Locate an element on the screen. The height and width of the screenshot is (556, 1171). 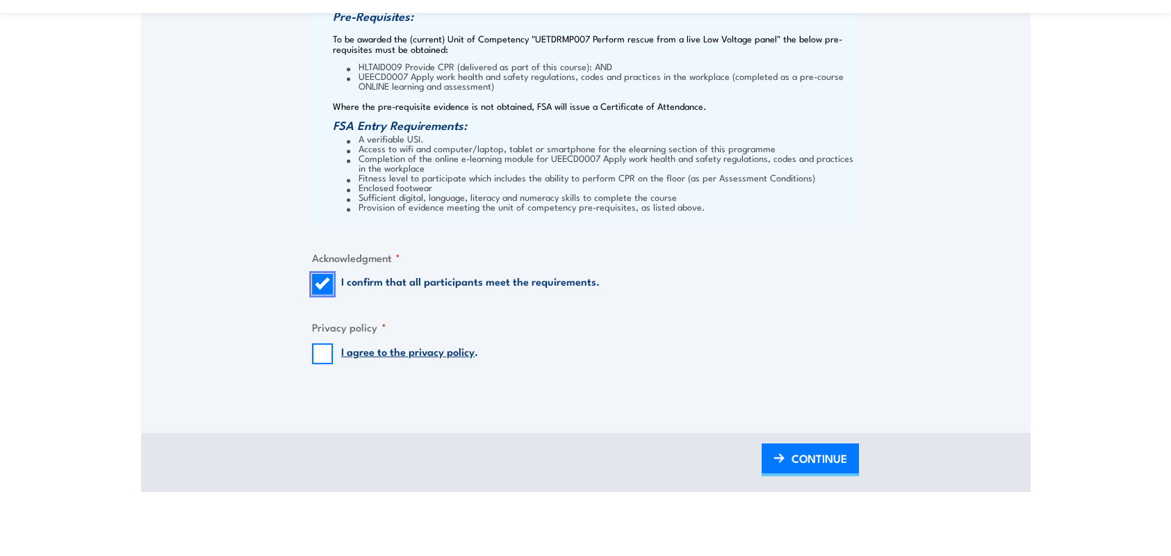
label: I confirm that all participants meet the requirements. is located at coordinates (471, 284).